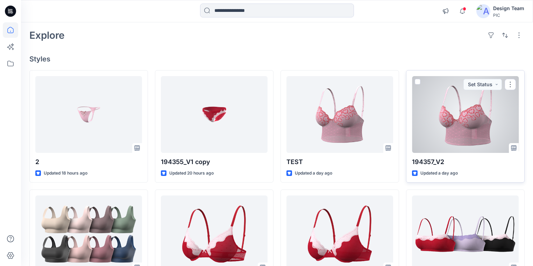 The image size is (533, 266). What do you see at coordinates (88, 162) in the screenshot?
I see `p: 2` at bounding box center [88, 162].